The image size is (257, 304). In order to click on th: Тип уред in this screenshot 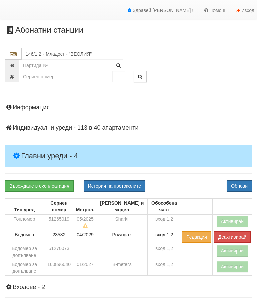, I will do `click(24, 207)`.